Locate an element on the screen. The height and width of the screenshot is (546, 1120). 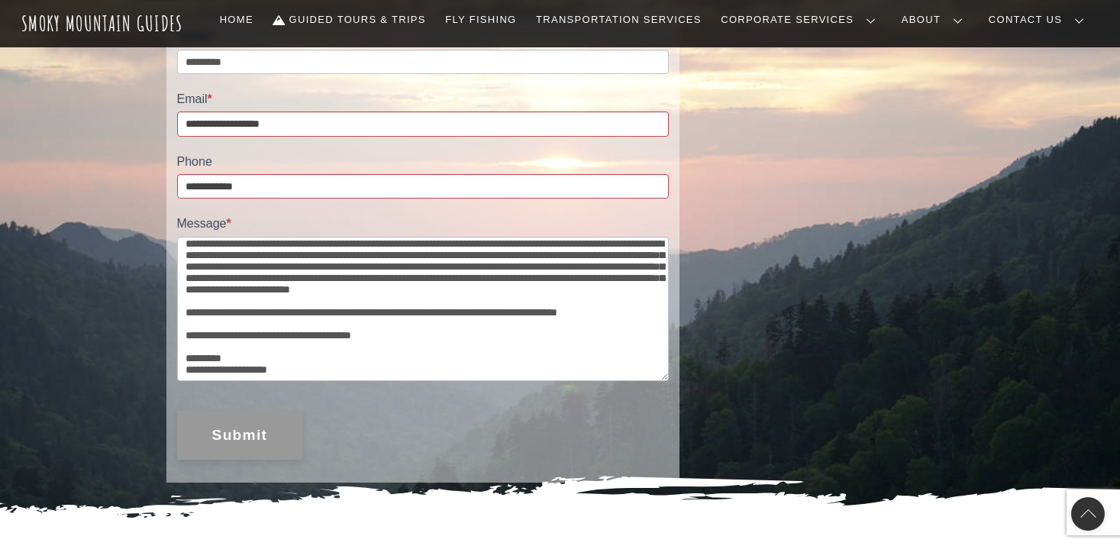
a: Contact Us is located at coordinates (1039, 20).